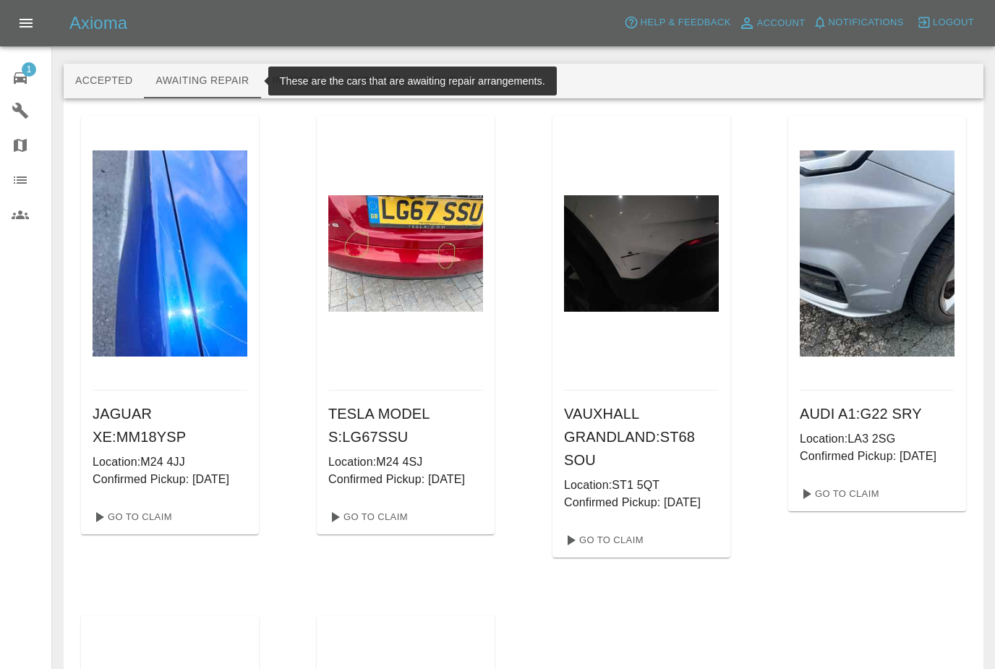  I want to click on p: Location: M24 4SJ, so click(406, 462).